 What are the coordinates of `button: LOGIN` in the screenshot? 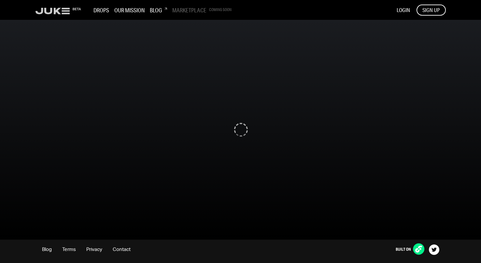 It's located at (403, 10).